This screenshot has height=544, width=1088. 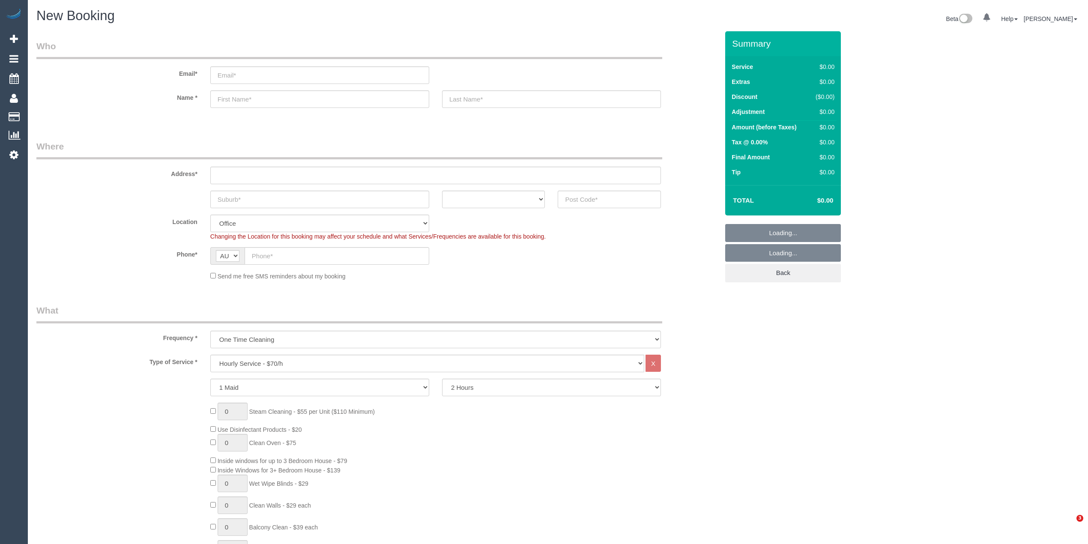 I want to click on span: Clean Oven - $75, so click(x=273, y=443).